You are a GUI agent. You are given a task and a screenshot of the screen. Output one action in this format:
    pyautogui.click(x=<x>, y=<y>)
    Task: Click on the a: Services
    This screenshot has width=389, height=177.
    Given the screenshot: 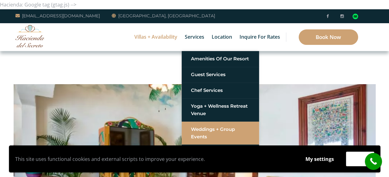 What is the action you would take?
    pyautogui.click(x=194, y=37)
    